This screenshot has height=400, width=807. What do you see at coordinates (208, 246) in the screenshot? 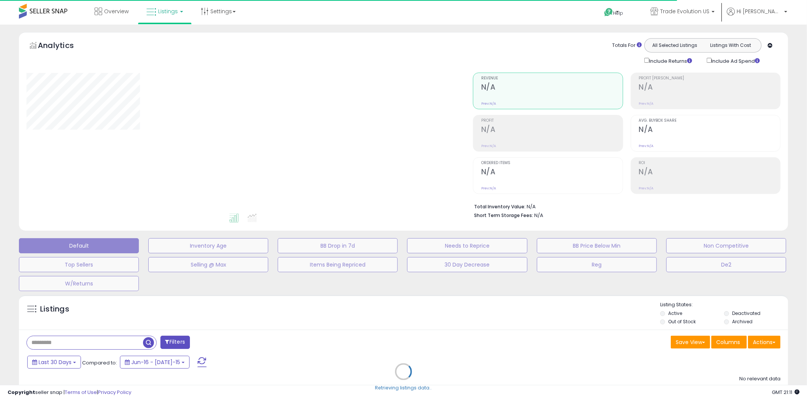
I see `button: Inventory Age` at bounding box center [208, 246].